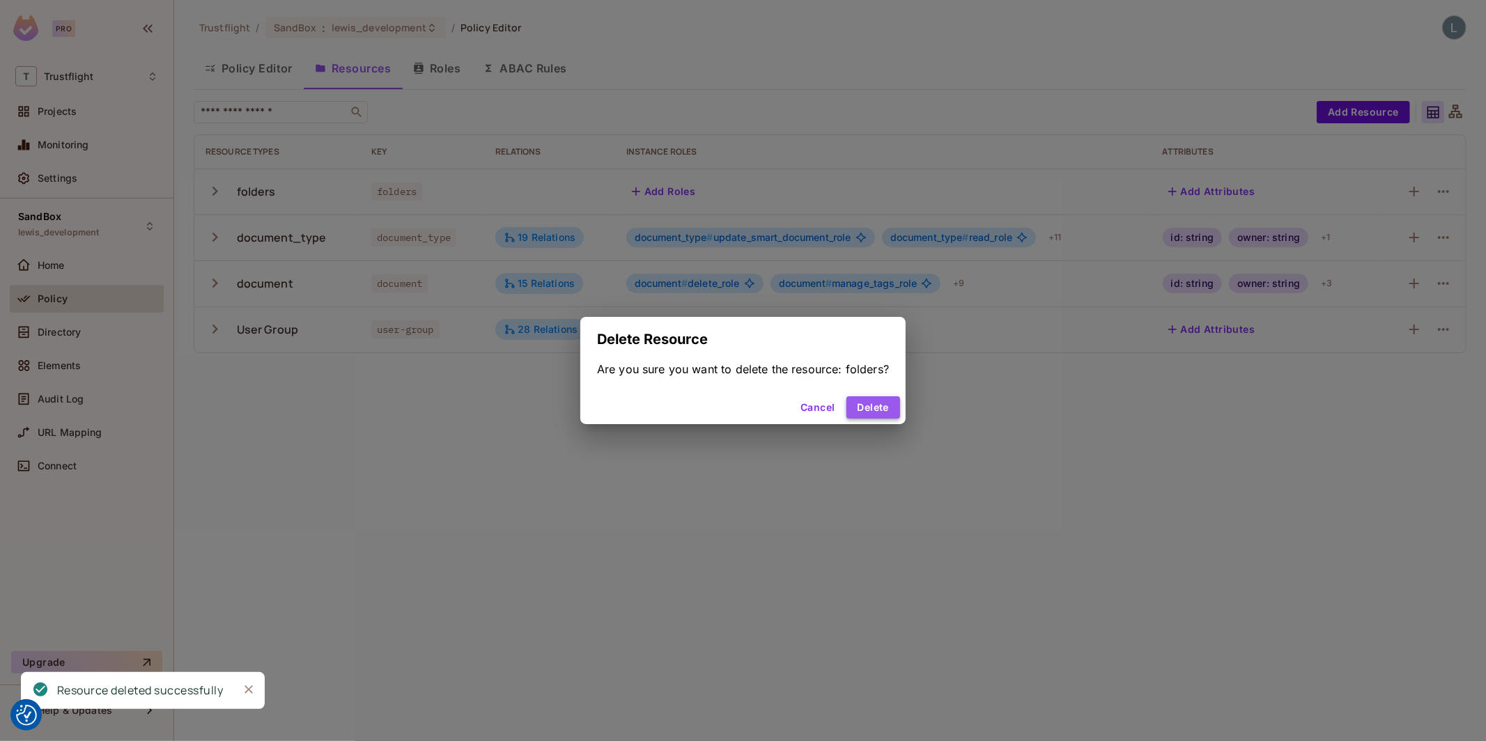  I want to click on button: Cancel, so click(817, 408).